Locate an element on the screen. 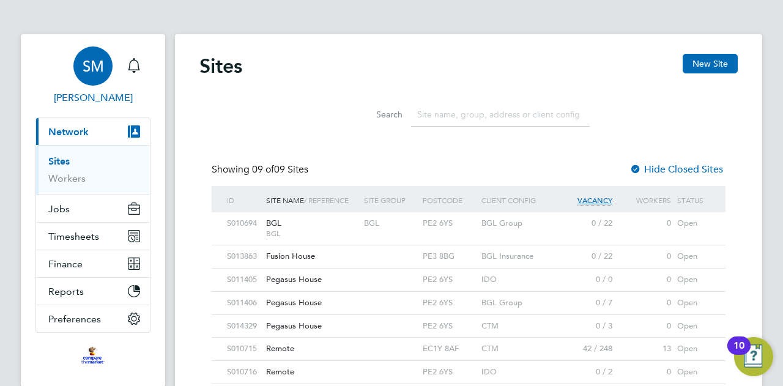 The width and height of the screenshot is (783, 386). img: bglgroup-logo-retina.png is located at coordinates (92, 355).